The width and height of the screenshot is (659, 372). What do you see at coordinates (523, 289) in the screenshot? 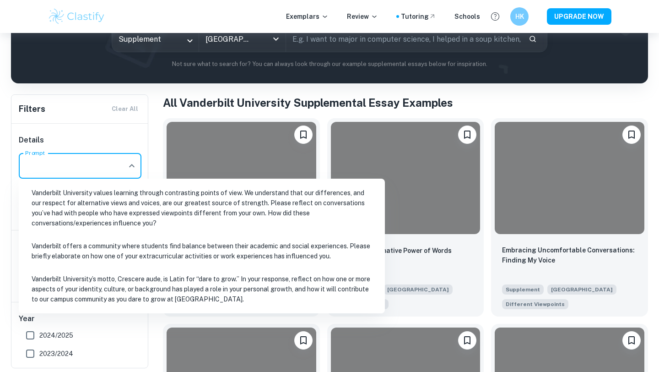
I see `span: Supplement` at bounding box center [523, 289].